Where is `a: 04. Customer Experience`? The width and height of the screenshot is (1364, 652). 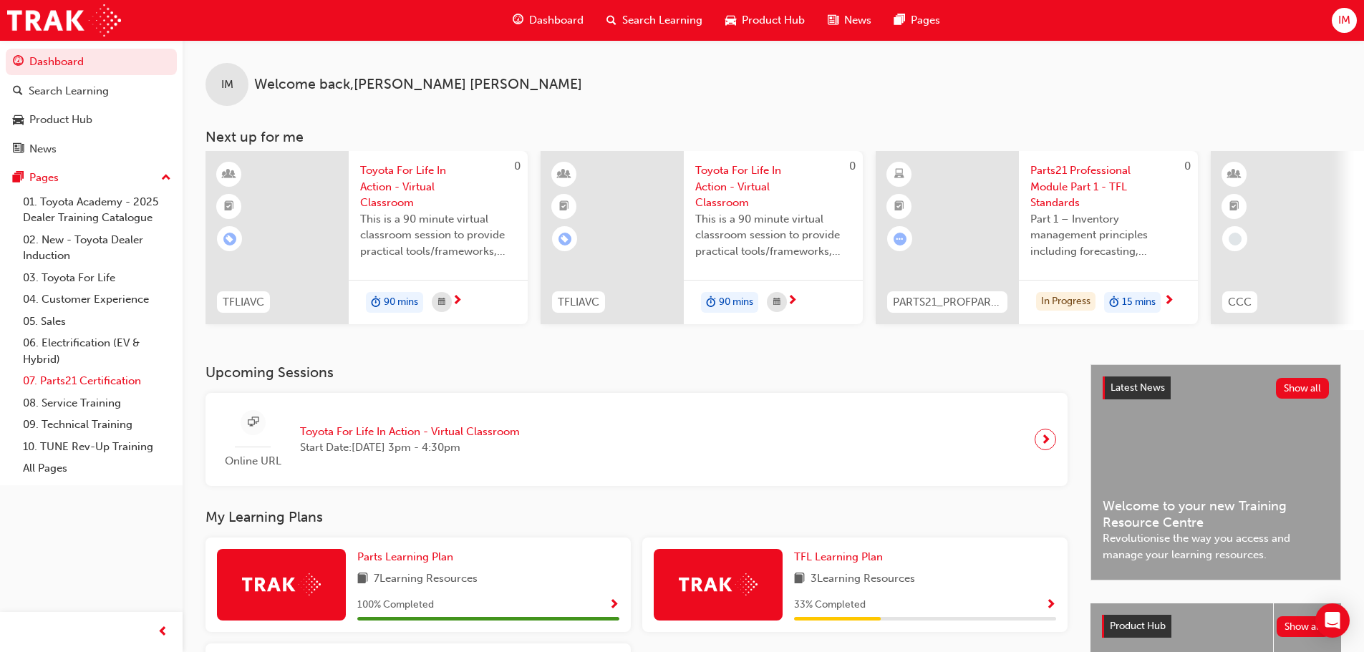
a: 04. Customer Experience is located at coordinates (97, 299).